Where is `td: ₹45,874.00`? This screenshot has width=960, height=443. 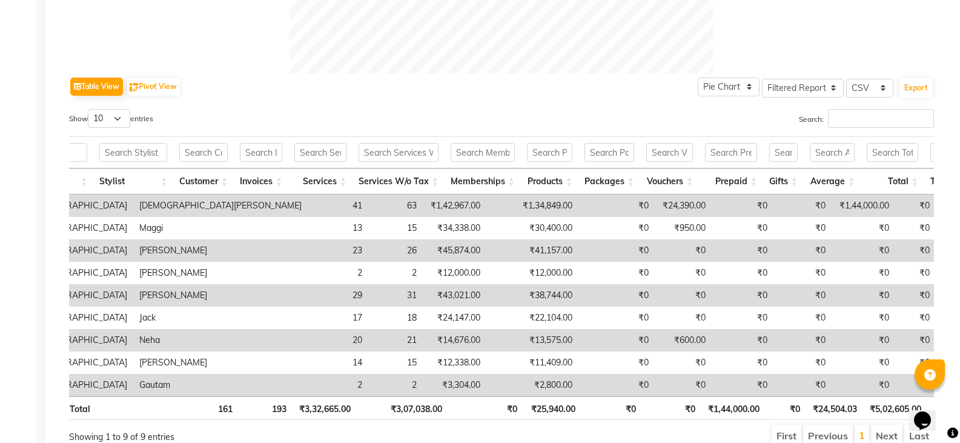
td: ₹45,874.00 is located at coordinates (454, 250).